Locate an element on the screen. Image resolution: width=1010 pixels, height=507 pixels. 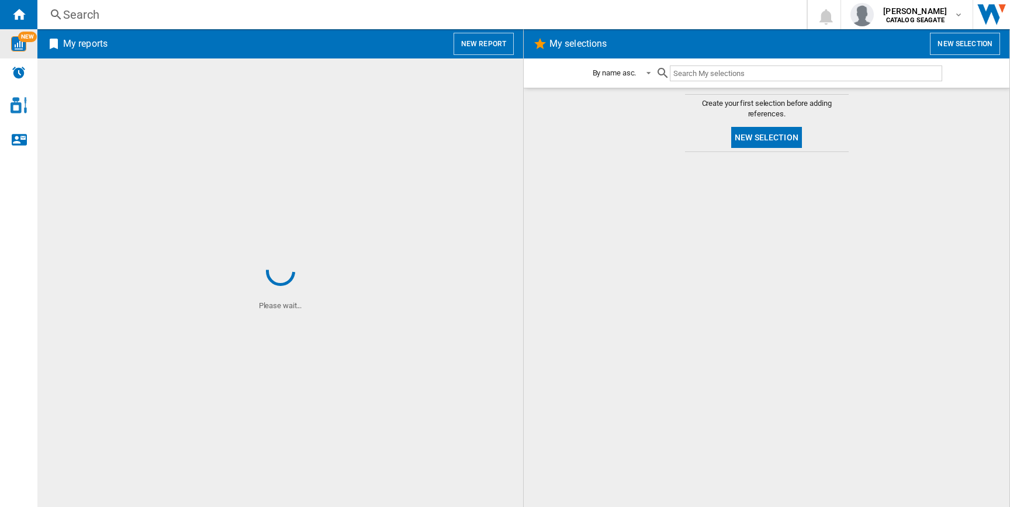
img: alerts-logo.svg is located at coordinates (19, 72).